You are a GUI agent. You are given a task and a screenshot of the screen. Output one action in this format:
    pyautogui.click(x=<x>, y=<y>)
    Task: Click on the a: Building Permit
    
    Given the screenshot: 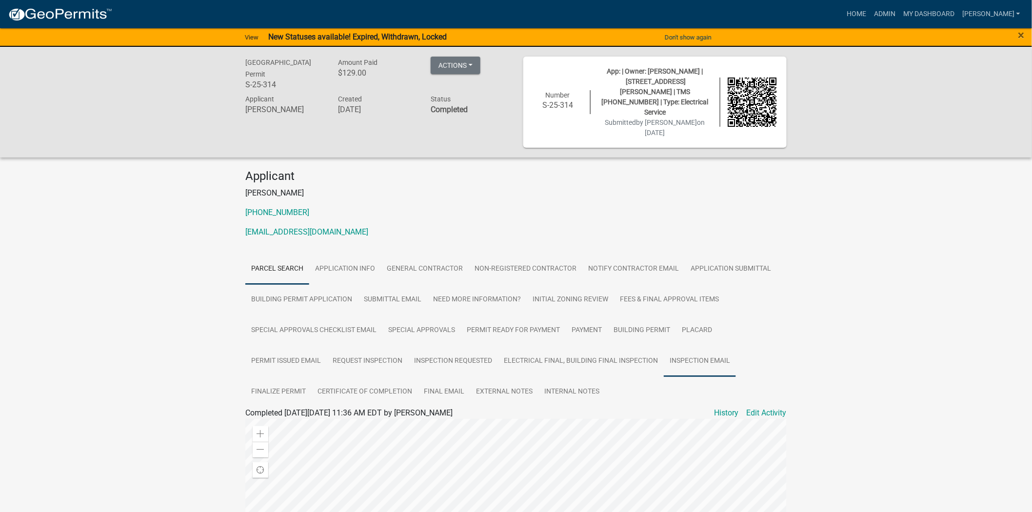 What is the action you would take?
    pyautogui.click(x=642, y=331)
    